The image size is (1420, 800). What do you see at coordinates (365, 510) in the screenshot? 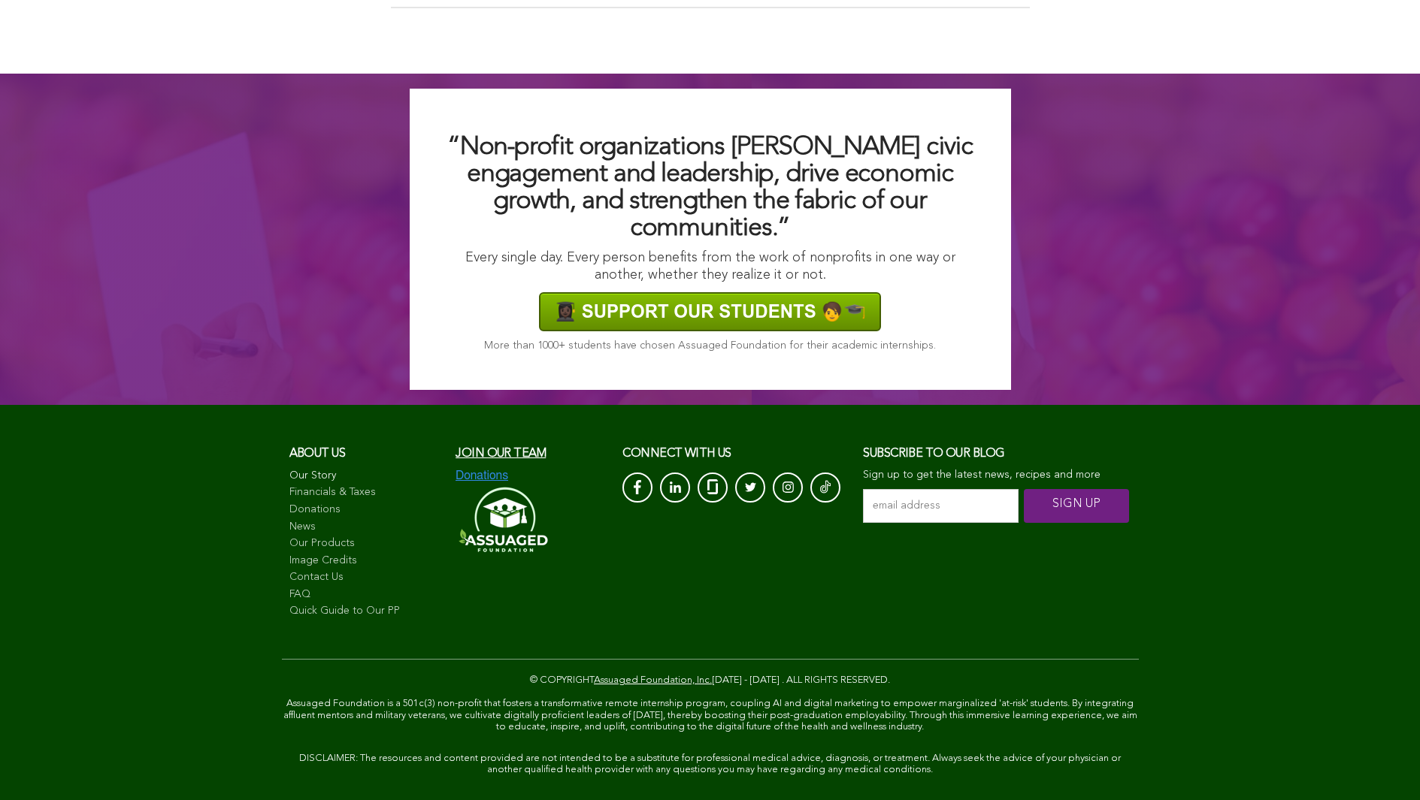
I see `a: Donations` at bounding box center [365, 510].